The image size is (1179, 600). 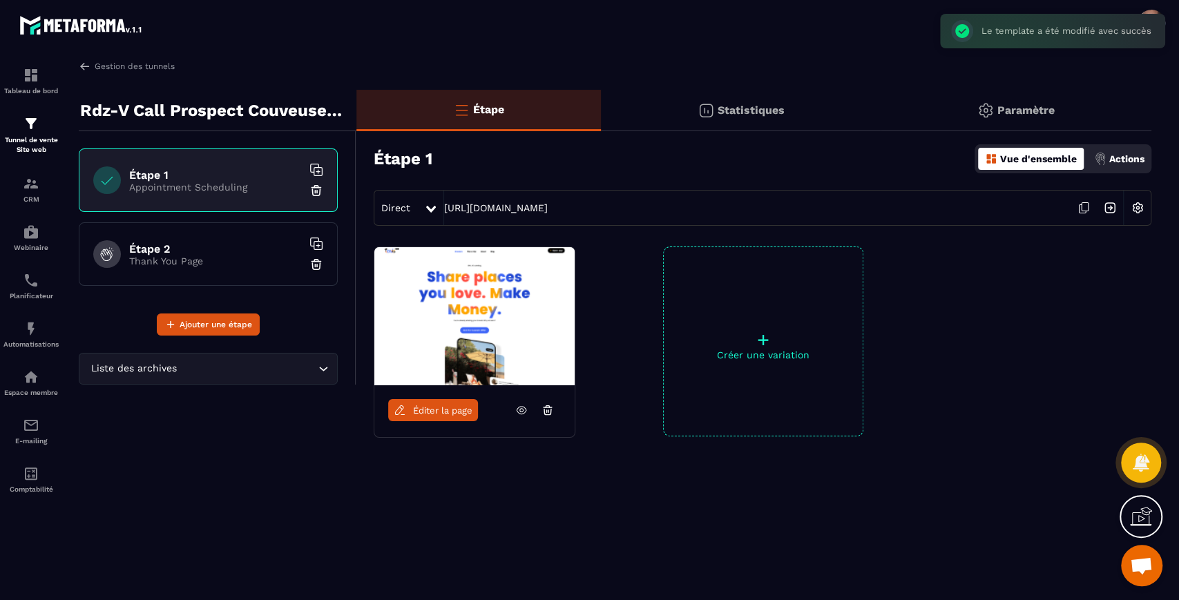 What do you see at coordinates (1137, 208) in the screenshot?
I see `img: setting-w.858f3a88.svg` at bounding box center [1137, 208].